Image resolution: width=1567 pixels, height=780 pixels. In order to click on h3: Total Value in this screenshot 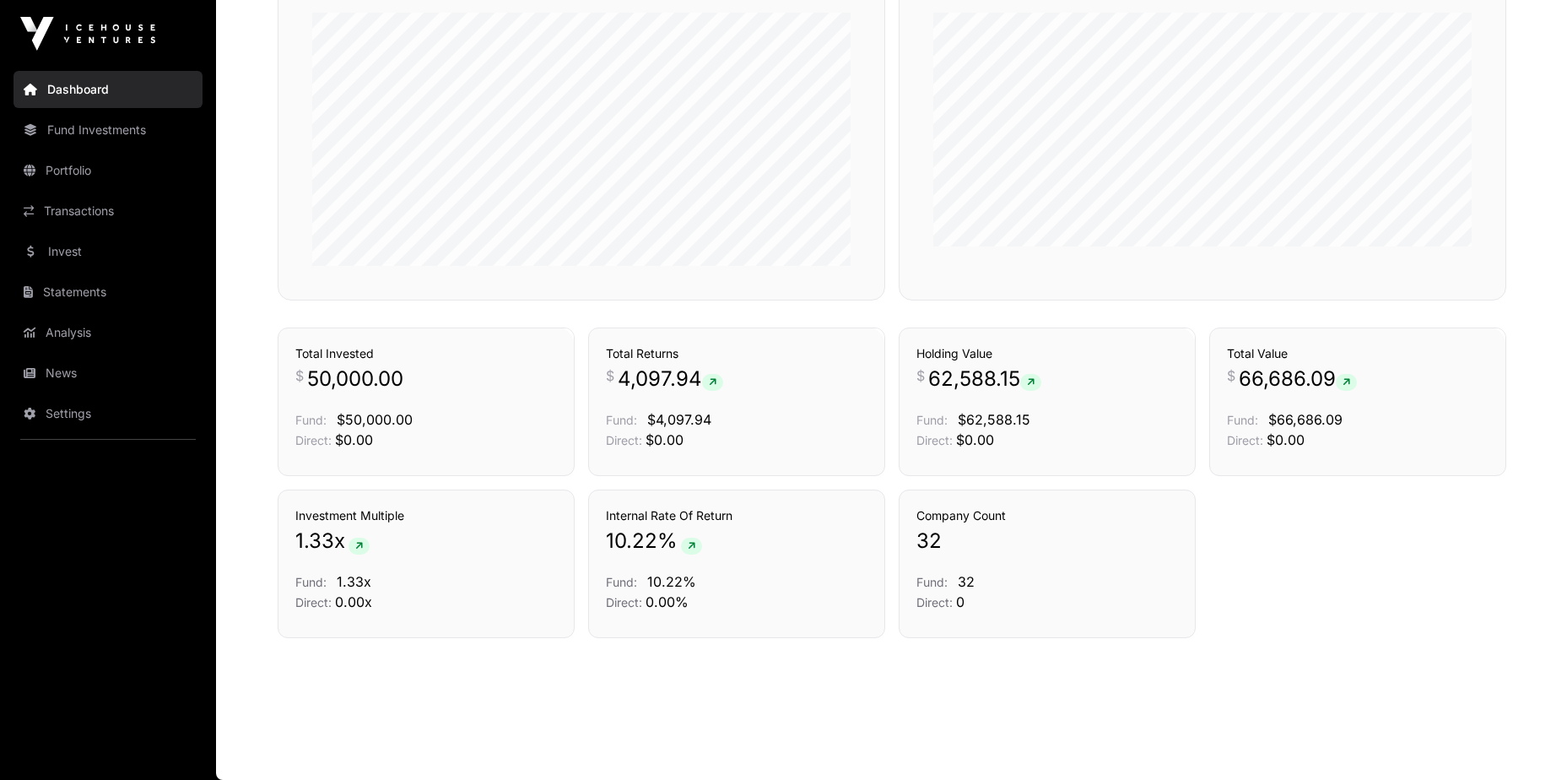, I will do `click(1358, 354)`.